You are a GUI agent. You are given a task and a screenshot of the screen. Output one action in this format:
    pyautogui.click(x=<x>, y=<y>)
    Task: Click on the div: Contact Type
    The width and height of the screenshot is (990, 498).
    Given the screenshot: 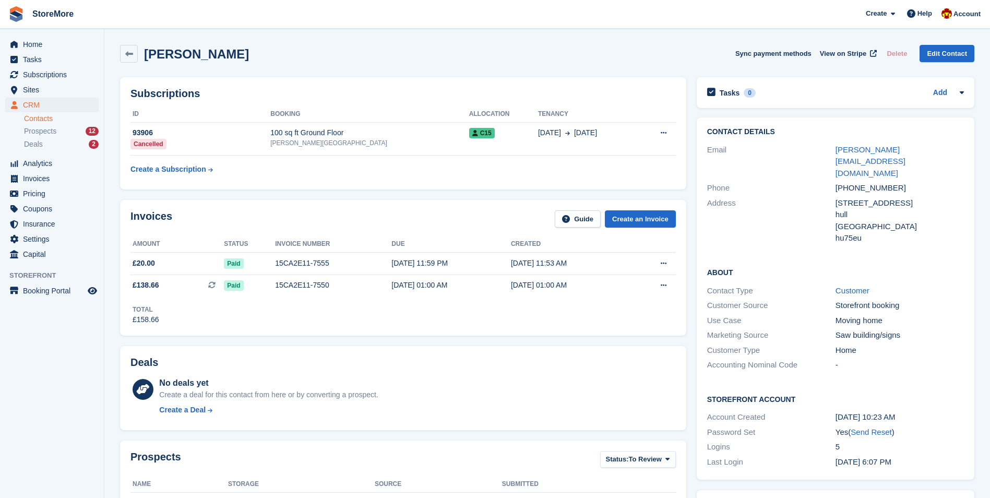 What is the action you would take?
    pyautogui.click(x=772, y=291)
    